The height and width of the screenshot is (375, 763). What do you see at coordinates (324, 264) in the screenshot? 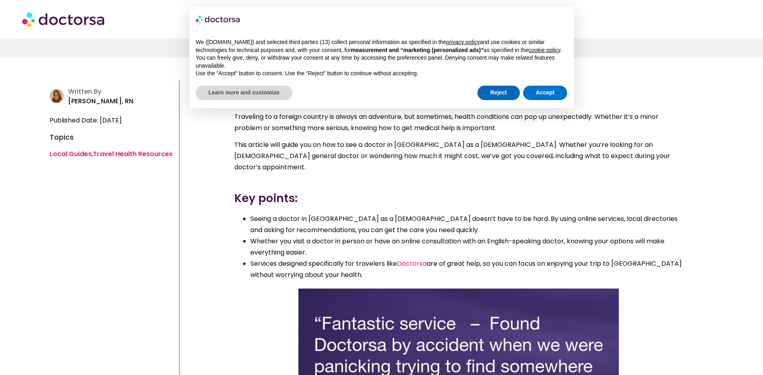
I see `span: Services designed specifically for travelers like` at bounding box center [324, 264].